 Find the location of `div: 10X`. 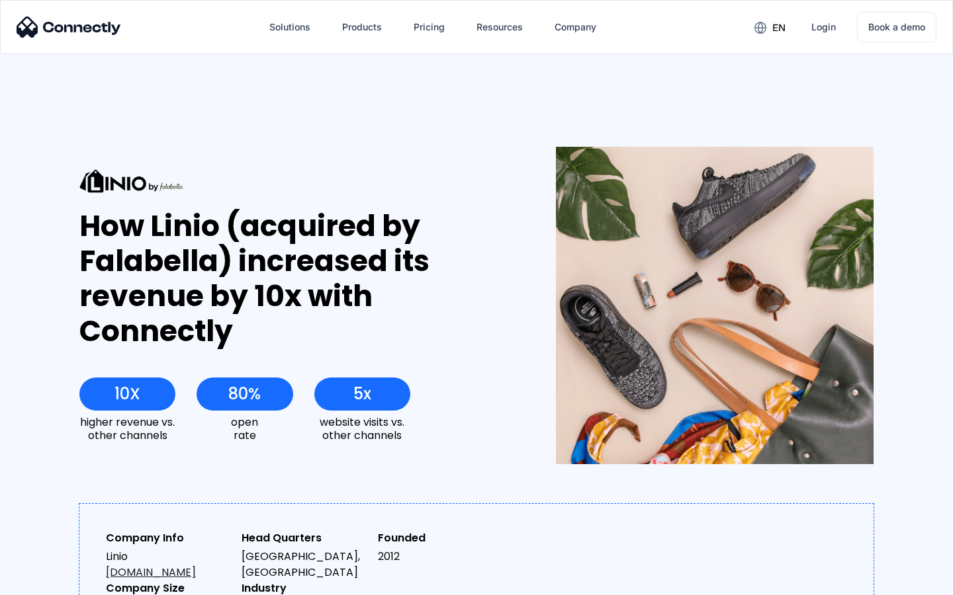

div: 10X is located at coordinates (127, 394).